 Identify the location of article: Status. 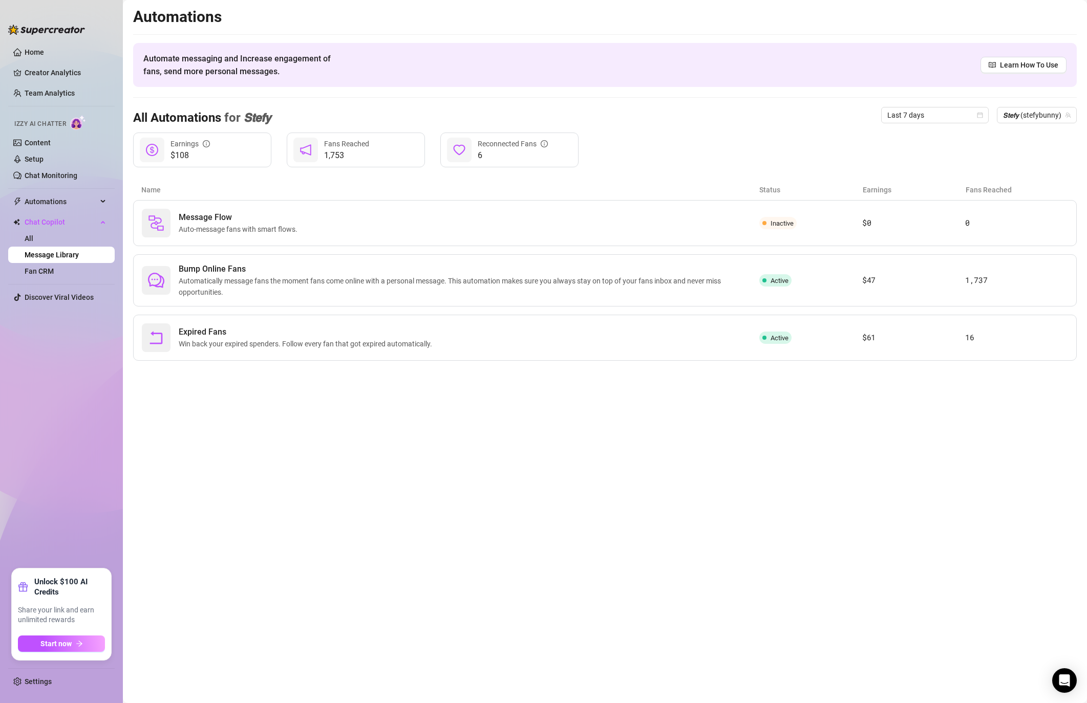
(810, 190).